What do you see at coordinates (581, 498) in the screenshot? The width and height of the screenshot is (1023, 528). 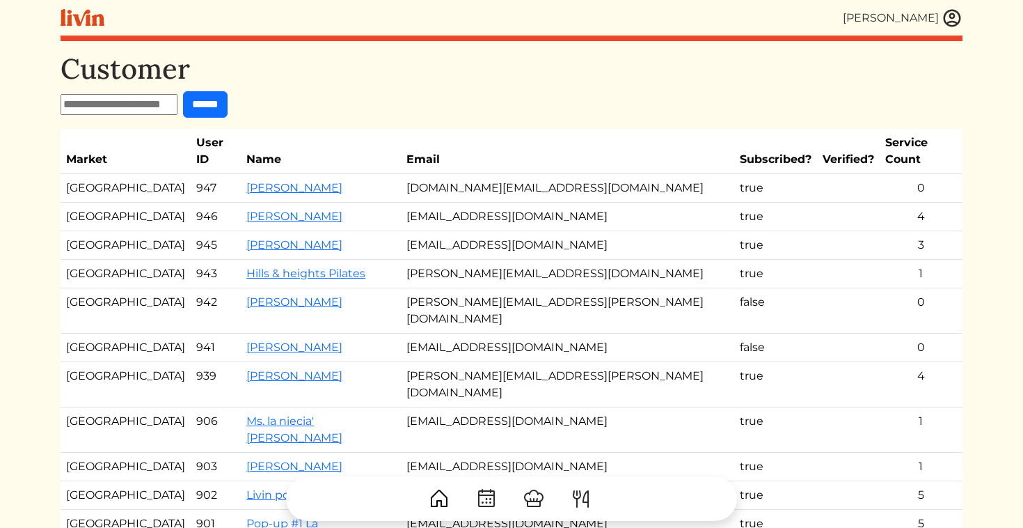 I see `img: ForkKnife-55491504ffdb50bab0c1e09e7649658475375261d09fd45db06cec23bce548bf.svg` at bounding box center [581, 498].